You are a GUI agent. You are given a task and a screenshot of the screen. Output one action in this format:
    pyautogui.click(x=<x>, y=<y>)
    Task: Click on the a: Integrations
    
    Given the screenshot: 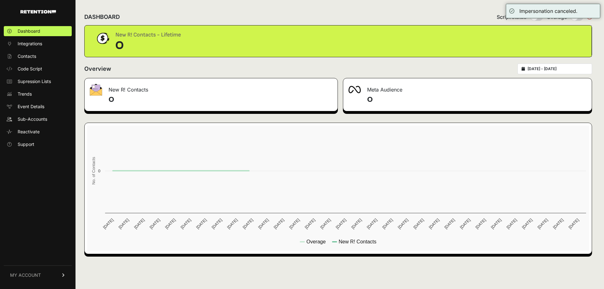 What is the action you would take?
    pyautogui.click(x=38, y=44)
    